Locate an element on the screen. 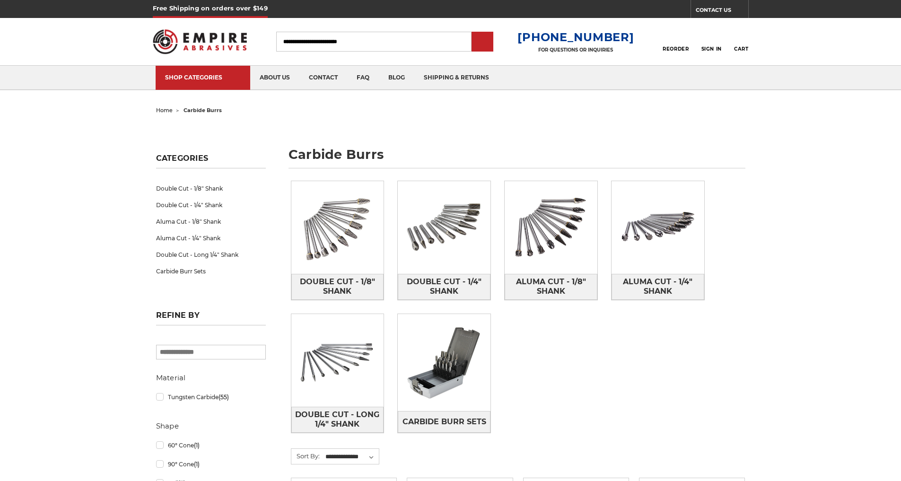  h5: Categories is located at coordinates (211, 161).